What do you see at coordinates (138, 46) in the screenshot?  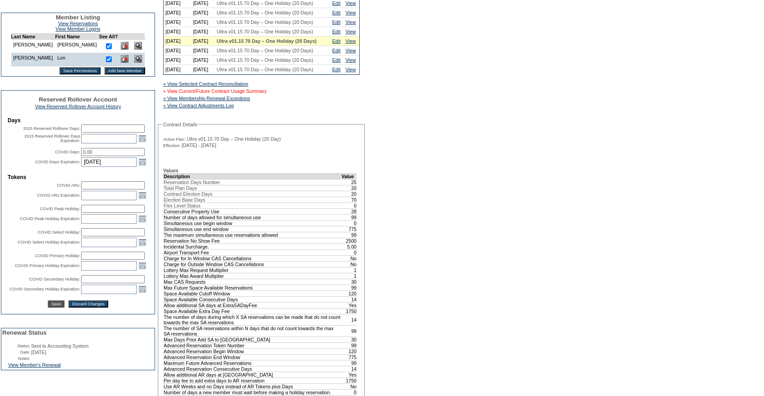 I see `img: View Dashboard` at bounding box center [138, 46].